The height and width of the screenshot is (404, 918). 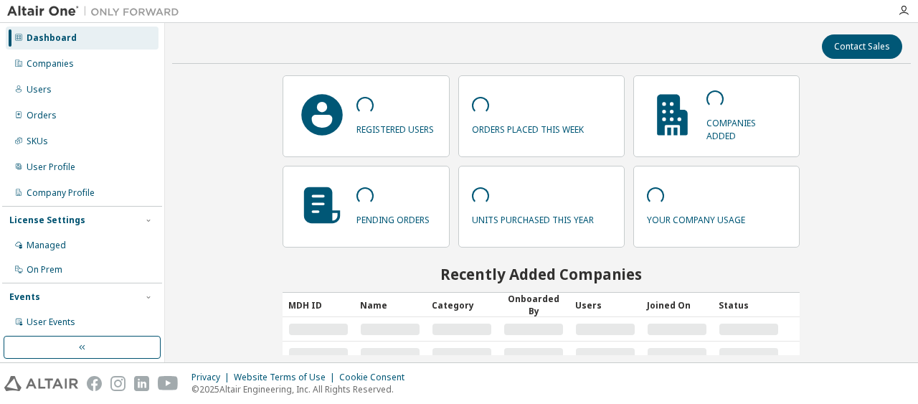 What do you see at coordinates (462, 305) in the screenshot?
I see `div: Category` at bounding box center [462, 305].